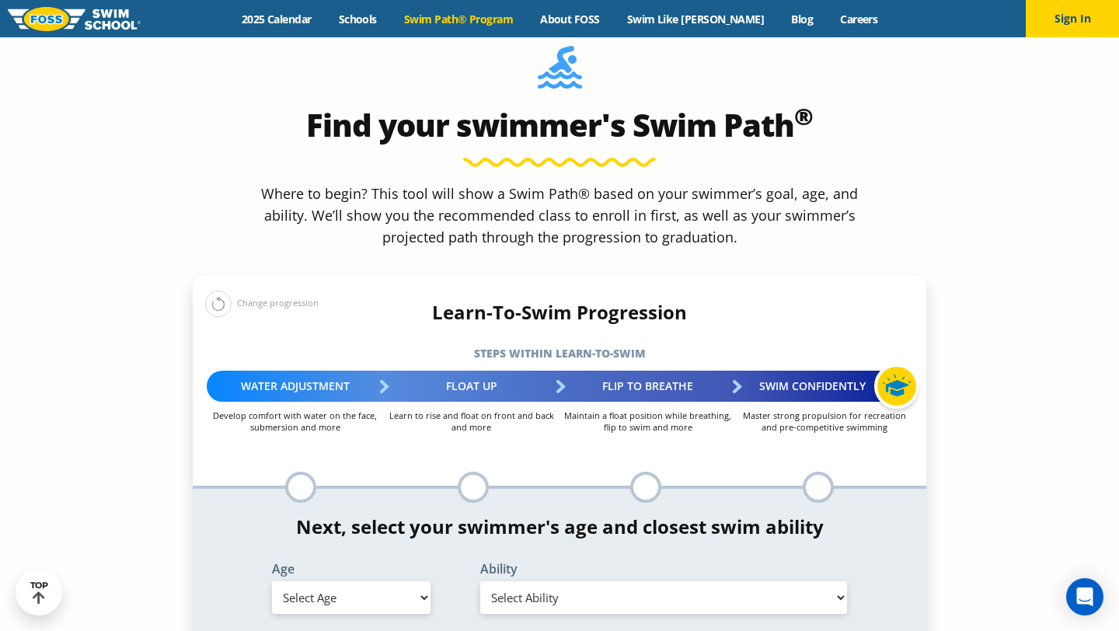 Image resolution: width=1119 pixels, height=631 pixels. Describe the element at coordinates (74, 19) in the screenshot. I see `img: FOSS Swim School Logo` at that location.